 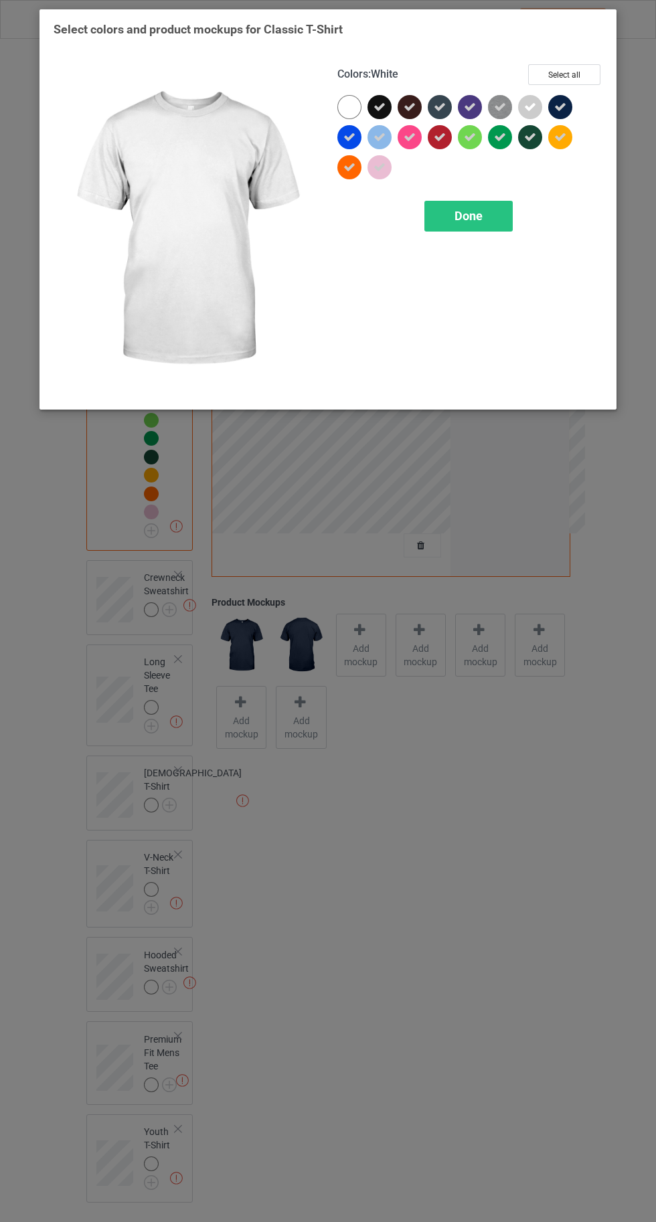 What do you see at coordinates (353, 74) in the screenshot?
I see `span: Colors` at bounding box center [353, 74].